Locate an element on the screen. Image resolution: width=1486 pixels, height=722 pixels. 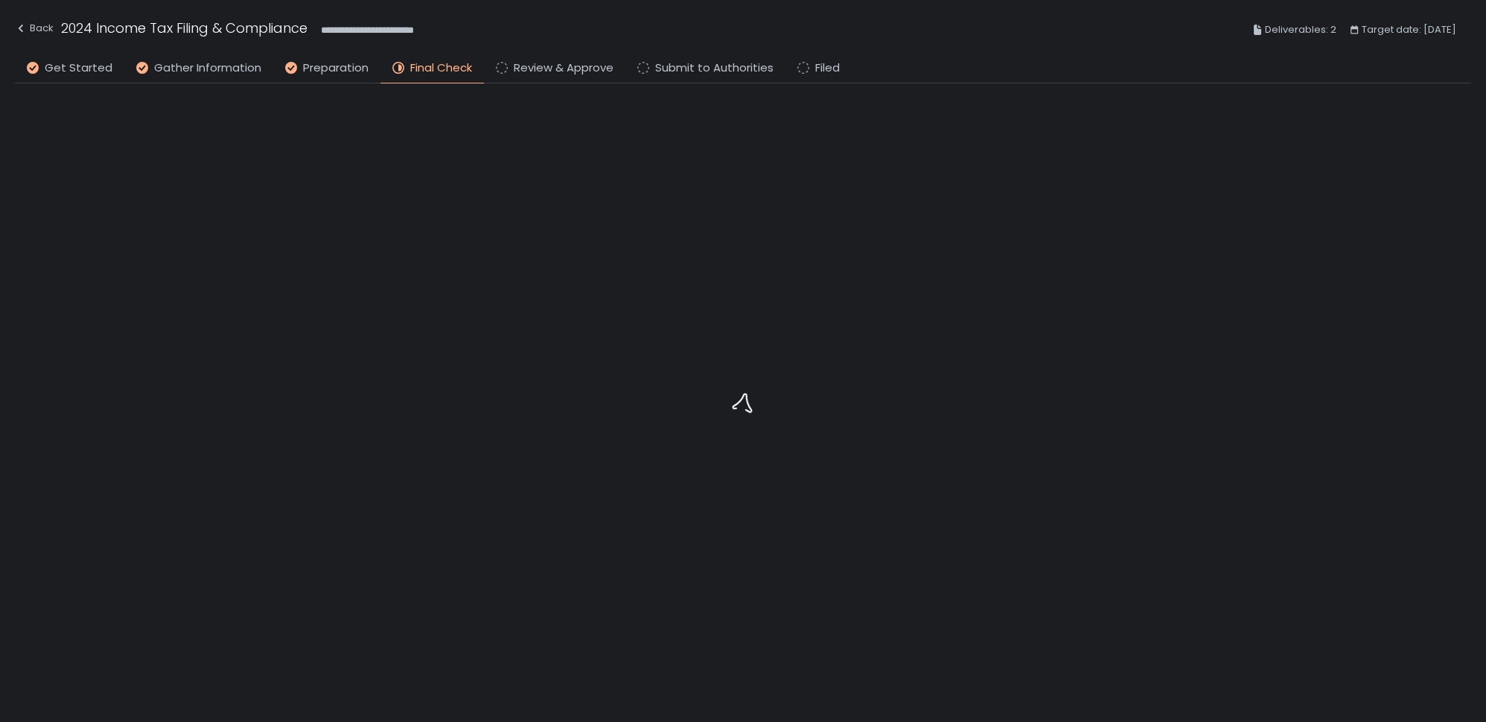
span: Get Started is located at coordinates (78, 68).